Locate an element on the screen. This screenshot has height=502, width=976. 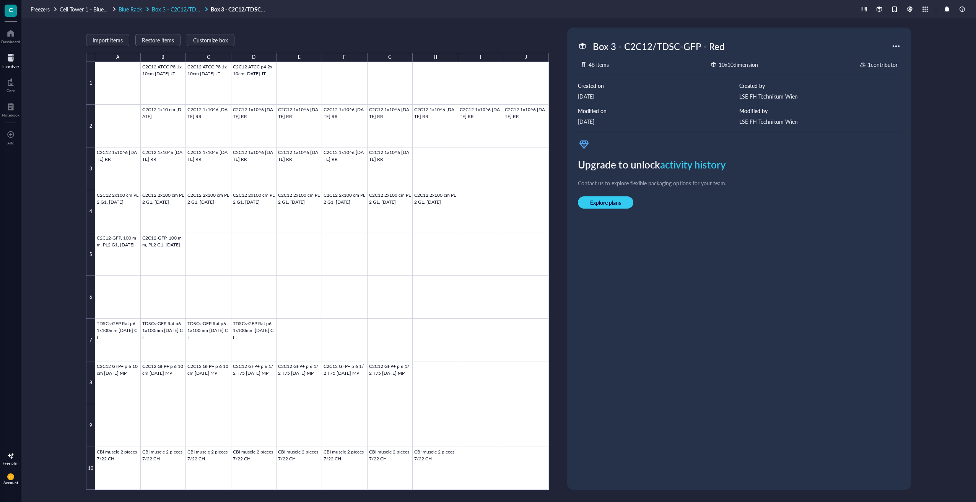
div: 5 is located at coordinates (91, 255).